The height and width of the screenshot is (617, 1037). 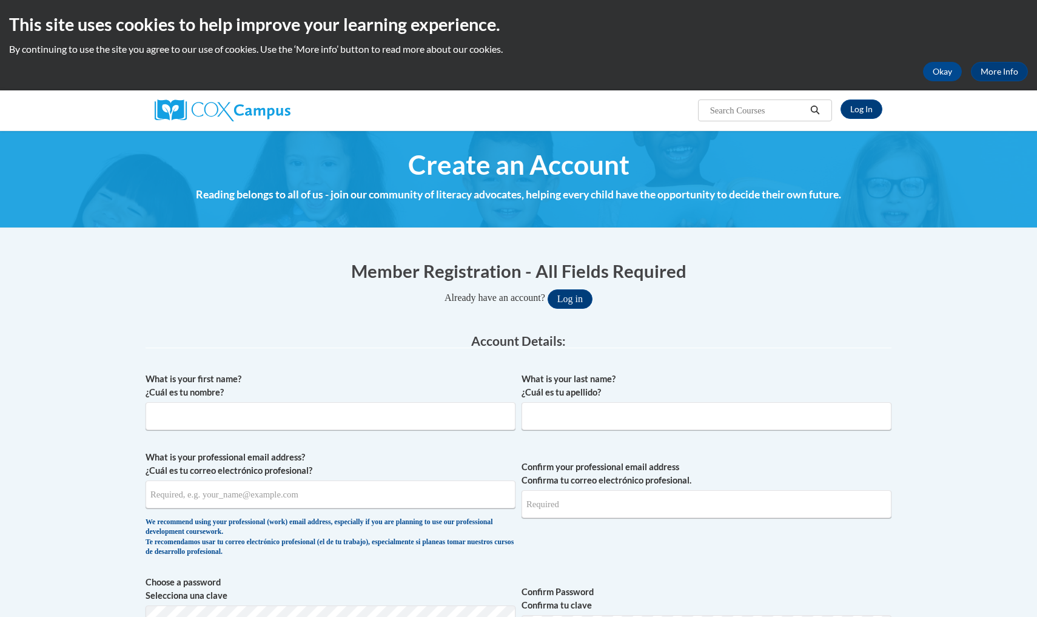 What do you see at coordinates (518, 49) in the screenshot?
I see `p: By continuing to use the site you agree to our use of cookies. Use the ‘More info’ button to read...` at bounding box center [518, 49].